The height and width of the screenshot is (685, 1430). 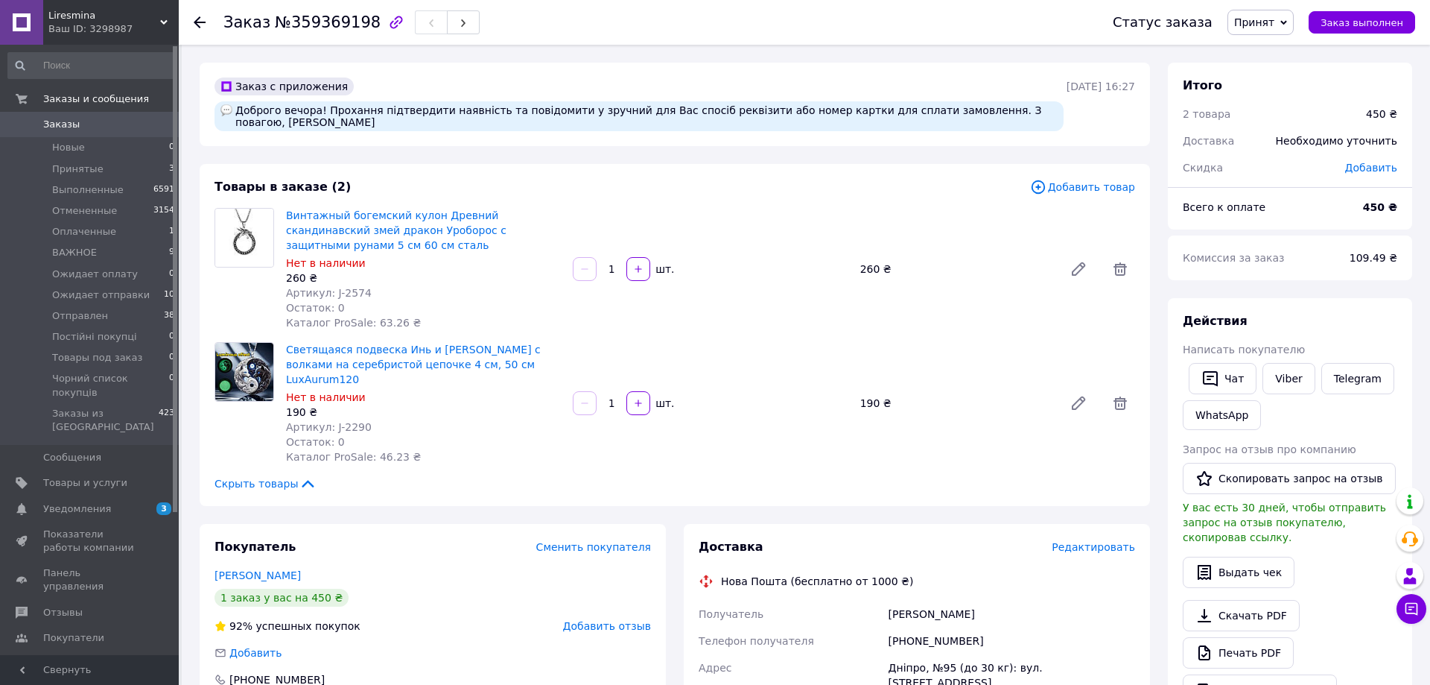 I want to click on button: Заказ выполнен, so click(x=1362, y=22).